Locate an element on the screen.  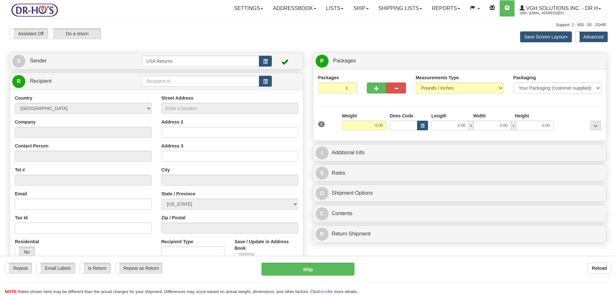
button: Ship is located at coordinates (308, 269).